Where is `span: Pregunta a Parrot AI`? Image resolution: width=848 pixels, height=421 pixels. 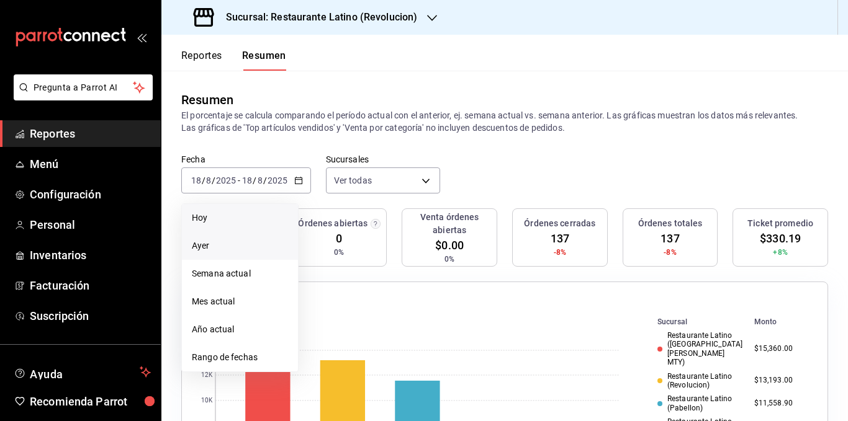
span: Pregunta a Parrot AI is located at coordinates (83, 87).